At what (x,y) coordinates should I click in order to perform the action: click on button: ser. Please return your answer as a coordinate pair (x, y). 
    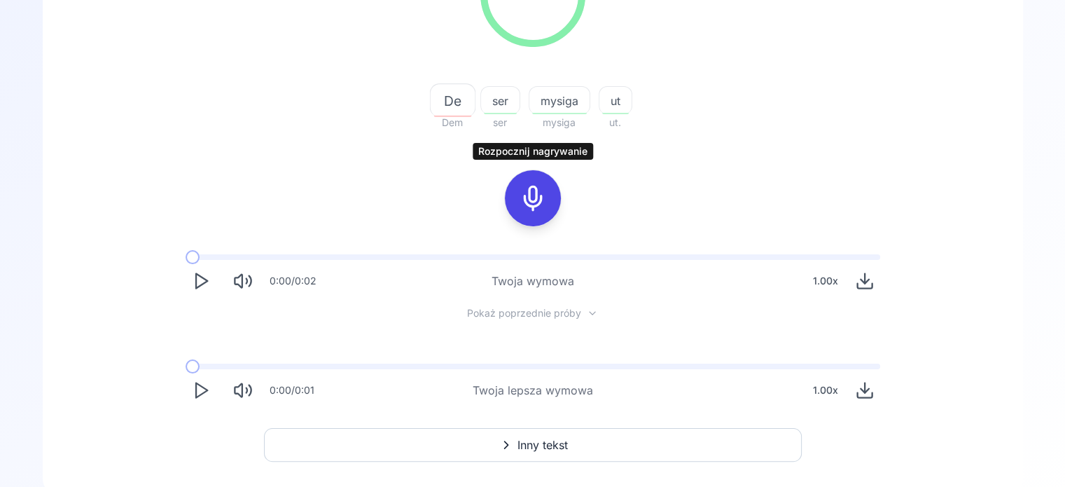
    Looking at the image, I should click on (500, 100).